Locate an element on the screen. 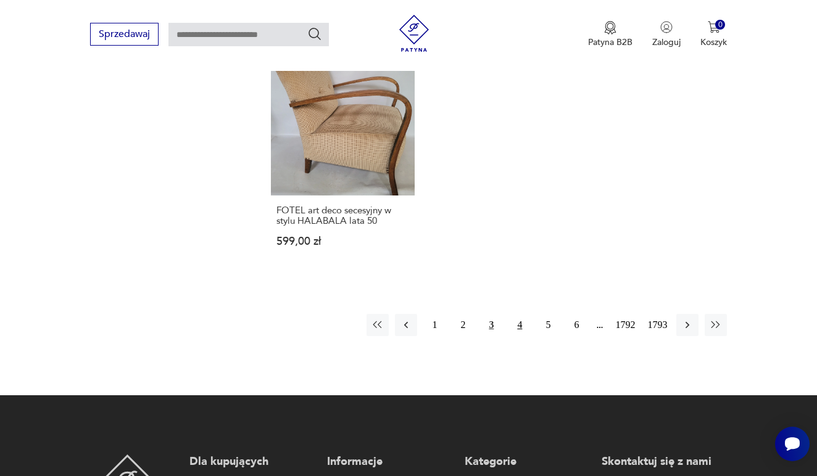 This screenshot has height=476, width=817. p: Koszyk is located at coordinates (713, 42).